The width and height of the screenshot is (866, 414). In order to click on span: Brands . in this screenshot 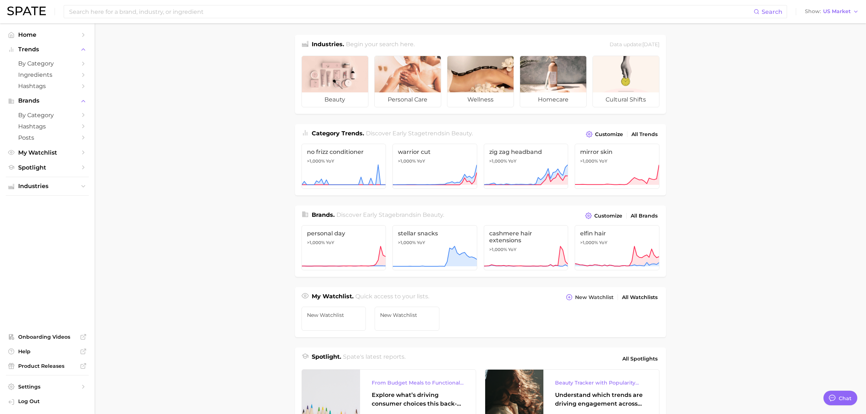, I will do `click(323, 215)`.